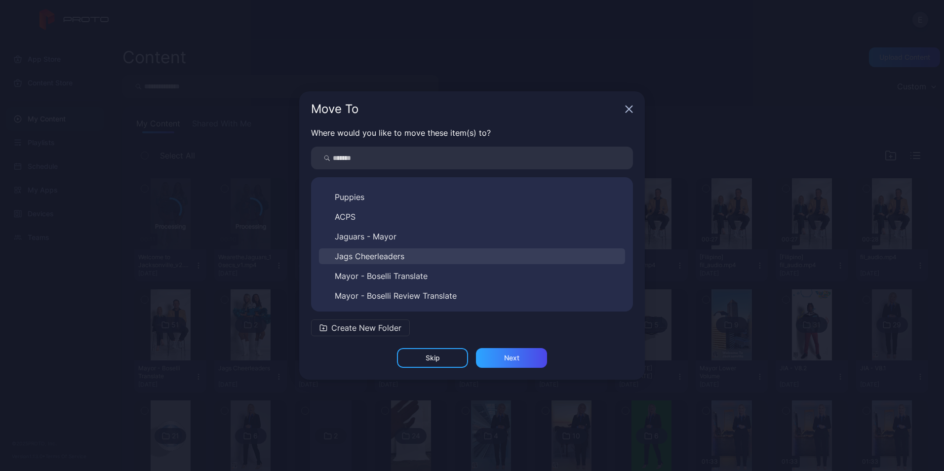 The width and height of the screenshot is (944, 471). What do you see at coordinates (369, 256) in the screenshot?
I see `span: Jags Cheerleaders` at bounding box center [369, 256].